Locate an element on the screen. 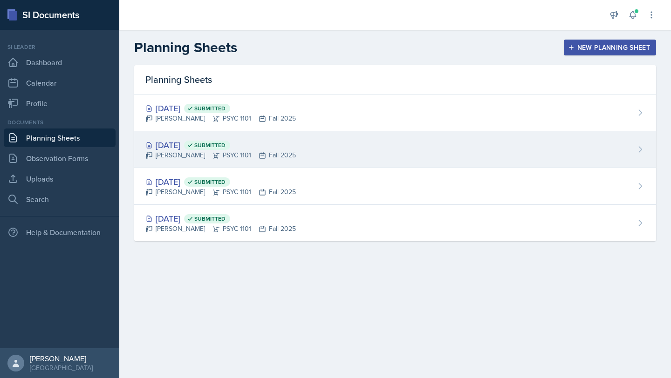 The image size is (671, 378). a: Planning Sheets is located at coordinates (60, 138).